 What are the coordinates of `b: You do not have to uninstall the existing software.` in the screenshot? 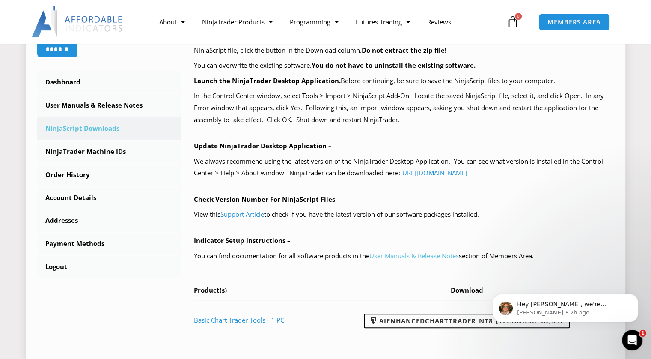 It's located at (393, 65).